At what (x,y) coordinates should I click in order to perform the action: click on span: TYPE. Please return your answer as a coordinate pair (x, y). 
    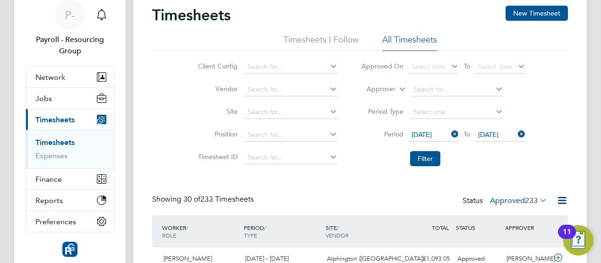
    Looking at the image, I should click on (251, 235).